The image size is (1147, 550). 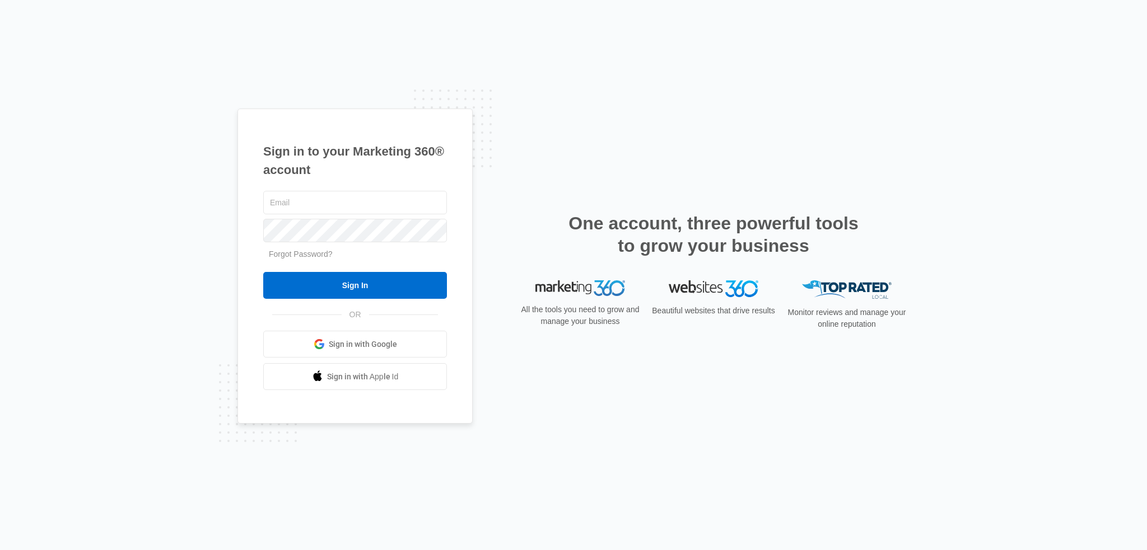 What do you see at coordinates (580, 288) in the screenshot?
I see `img: Marketing 360` at bounding box center [580, 288].